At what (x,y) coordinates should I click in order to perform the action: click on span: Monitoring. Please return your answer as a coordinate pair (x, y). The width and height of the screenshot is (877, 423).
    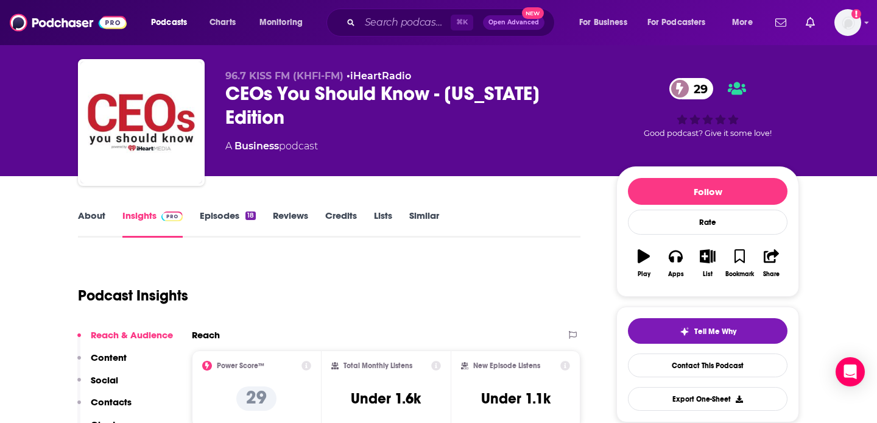
    Looking at the image, I should click on (281, 23).